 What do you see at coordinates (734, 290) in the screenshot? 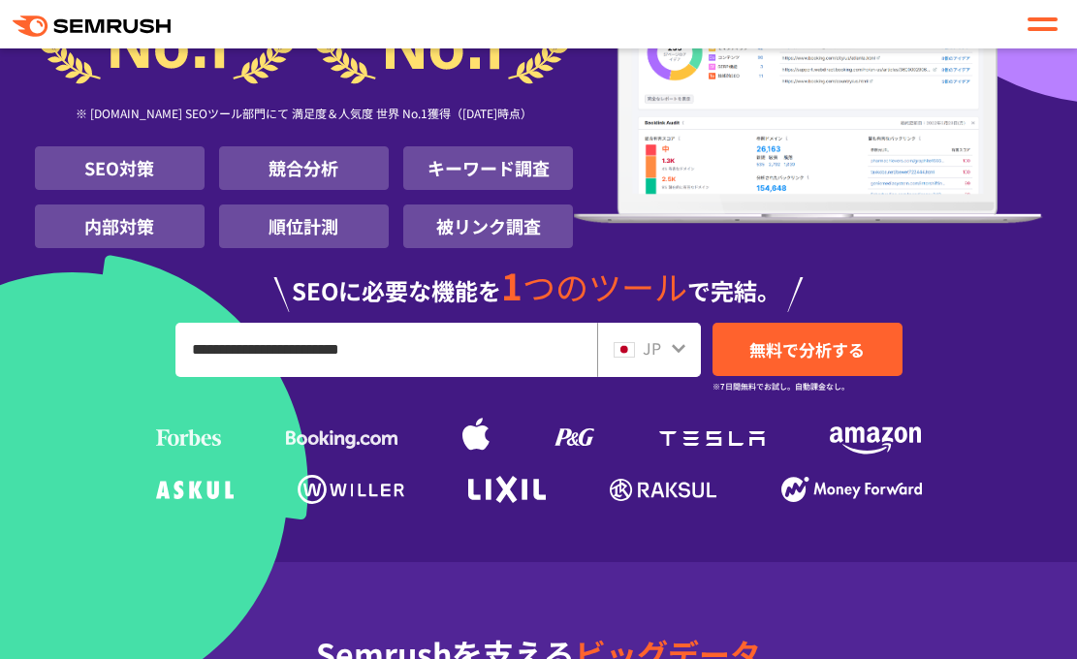
I see `span: で完結。` at bounding box center [734, 290].